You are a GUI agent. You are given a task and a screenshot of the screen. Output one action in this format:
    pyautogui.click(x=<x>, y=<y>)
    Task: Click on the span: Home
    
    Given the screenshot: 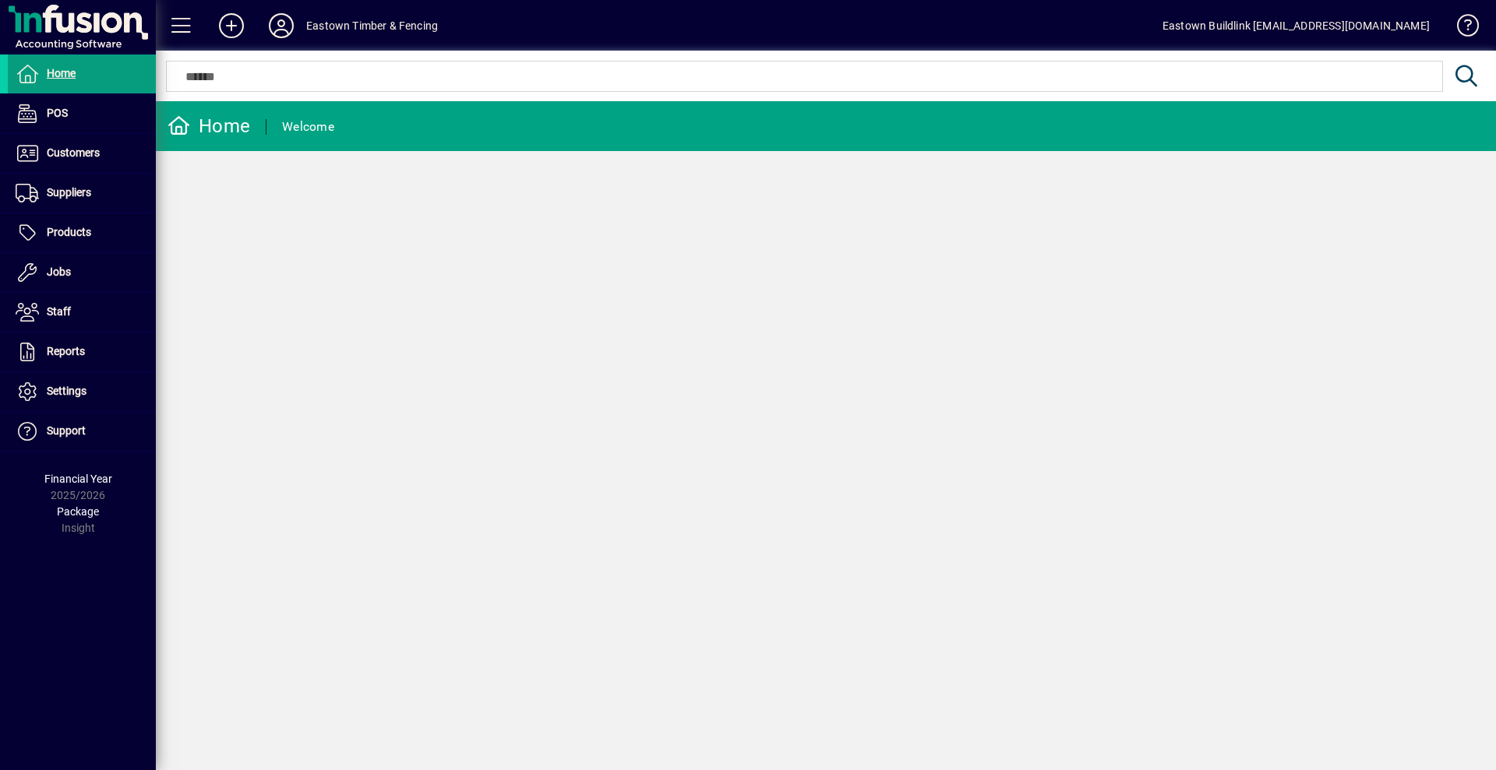 What is the action you would take?
    pyautogui.click(x=61, y=73)
    